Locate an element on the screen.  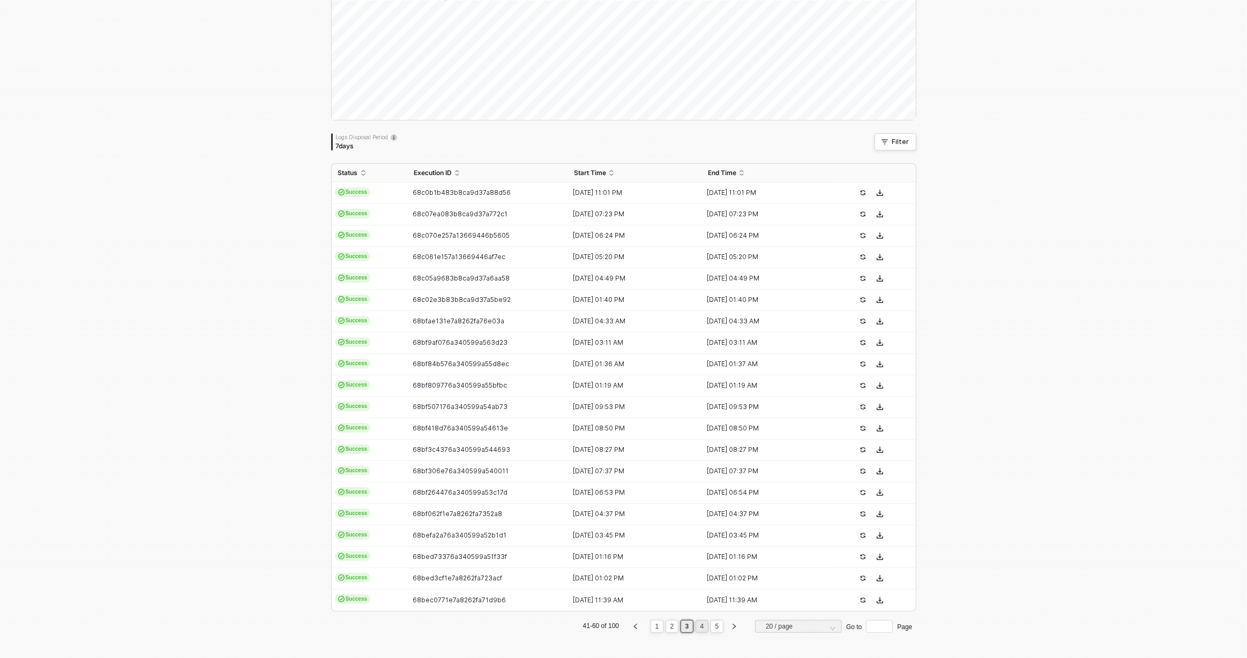
span: 68bf264476a340599a53c17d is located at coordinates (460, 492).